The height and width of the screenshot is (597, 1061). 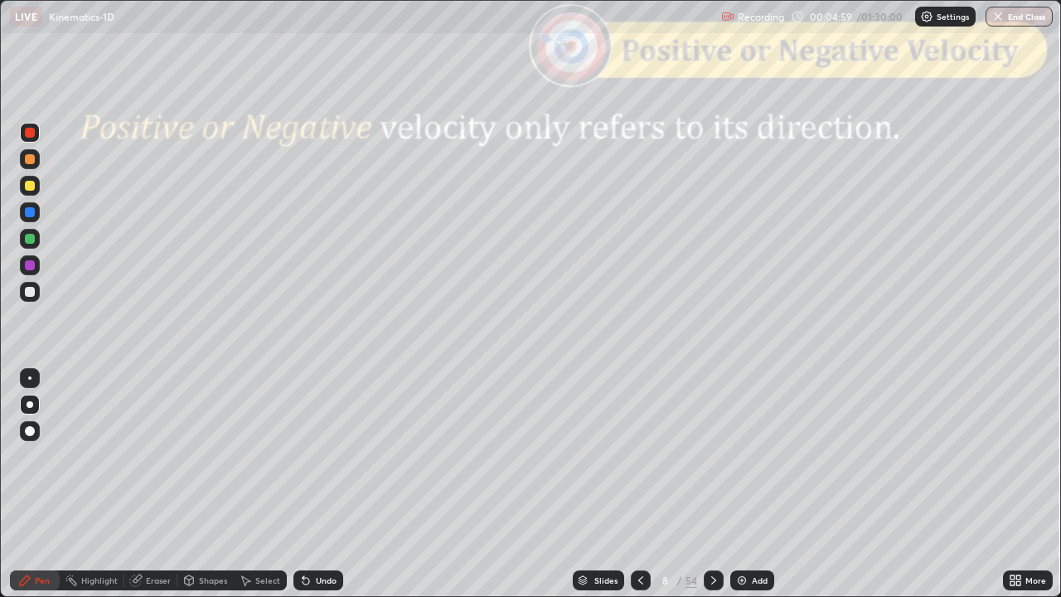 What do you see at coordinates (1019, 17) in the screenshot?
I see `button: End Class` at bounding box center [1019, 17].